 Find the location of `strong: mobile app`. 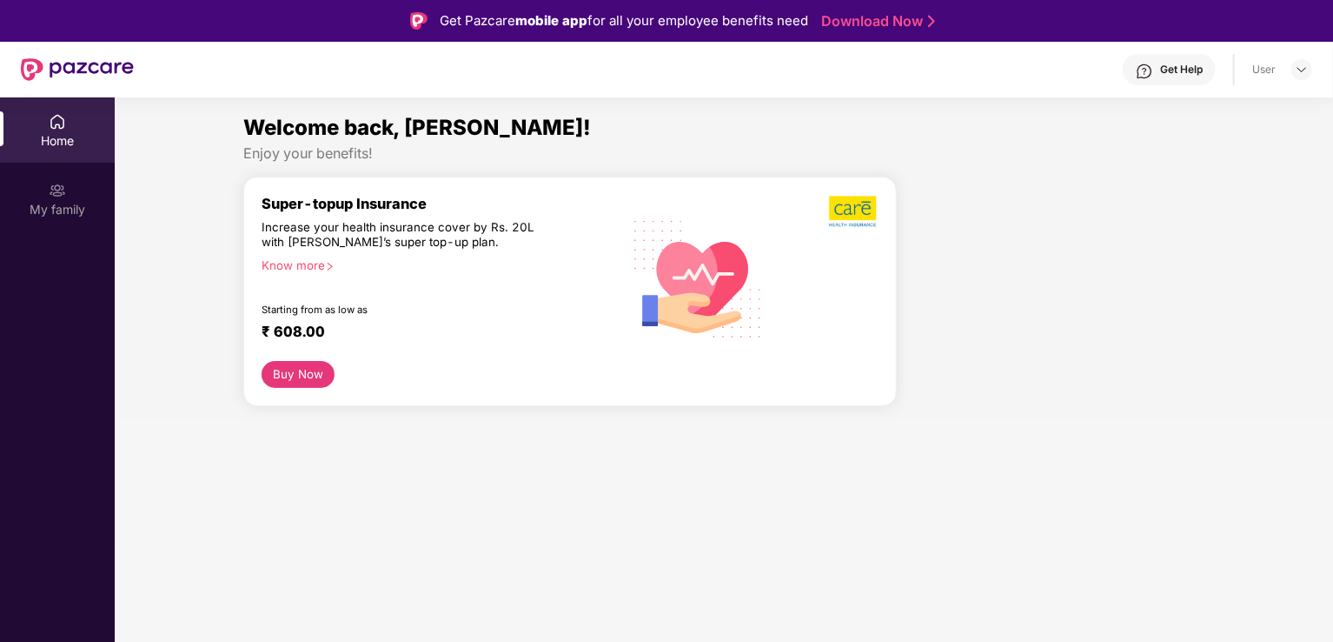

strong: mobile app is located at coordinates (551, 20).